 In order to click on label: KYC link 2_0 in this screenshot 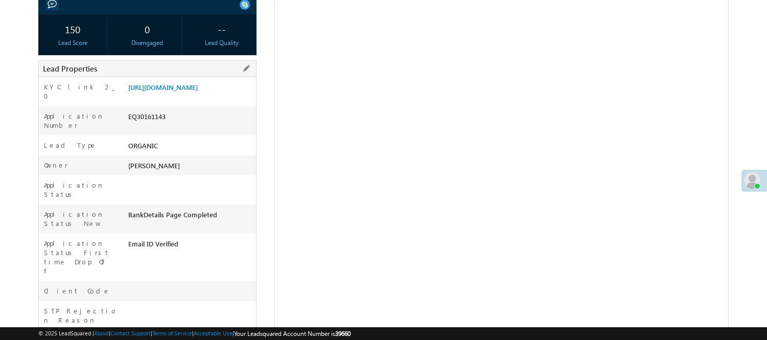, I will do `click(81, 91)`.